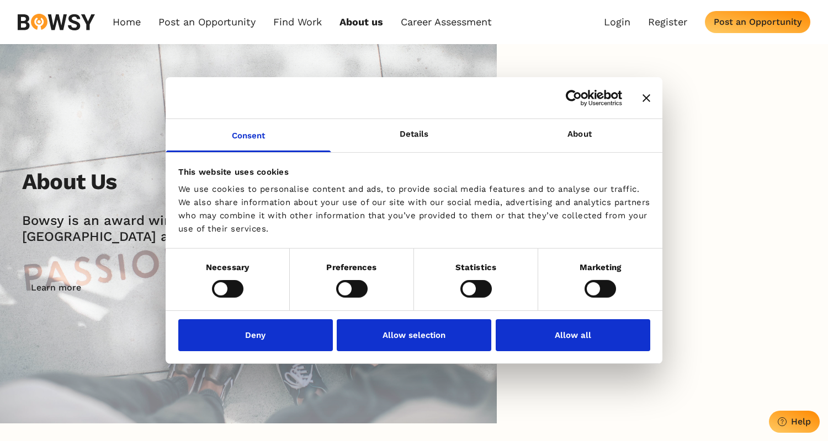  I want to click on div: Learn more, so click(56, 287).